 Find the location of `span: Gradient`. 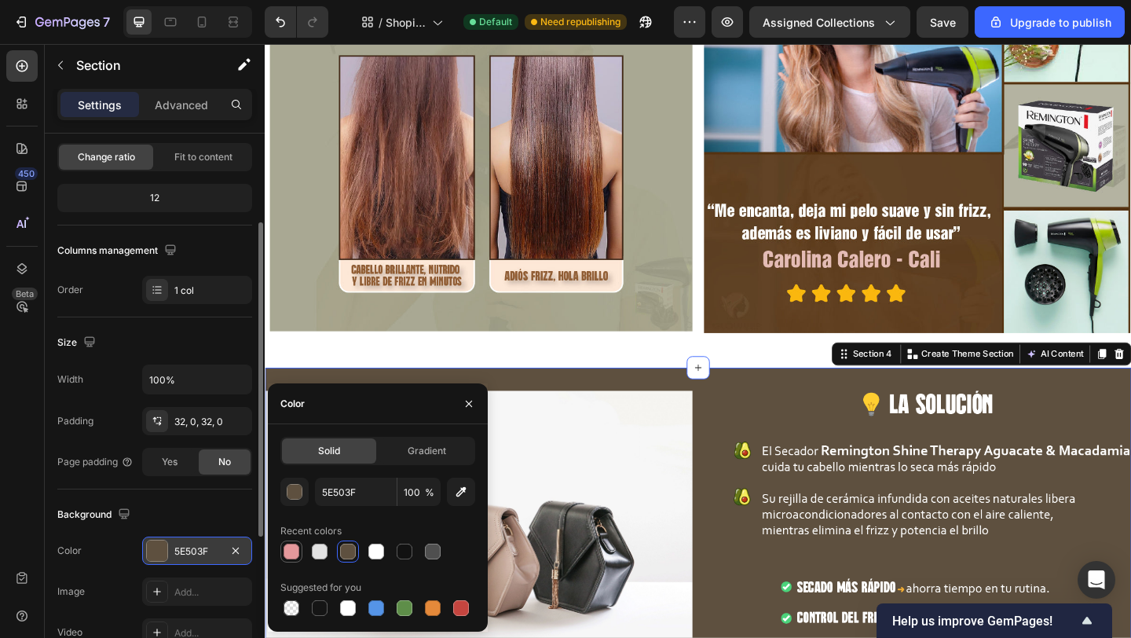

span: Gradient is located at coordinates (426, 451).